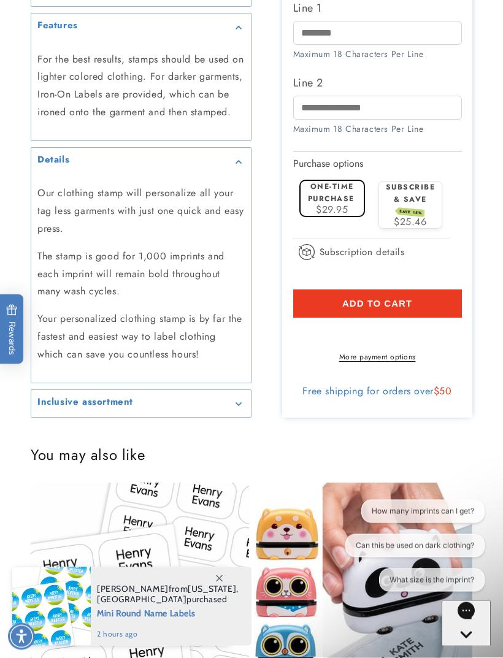  What do you see at coordinates (377, 304) in the screenshot?
I see `button: Add to cart` at bounding box center [377, 304].